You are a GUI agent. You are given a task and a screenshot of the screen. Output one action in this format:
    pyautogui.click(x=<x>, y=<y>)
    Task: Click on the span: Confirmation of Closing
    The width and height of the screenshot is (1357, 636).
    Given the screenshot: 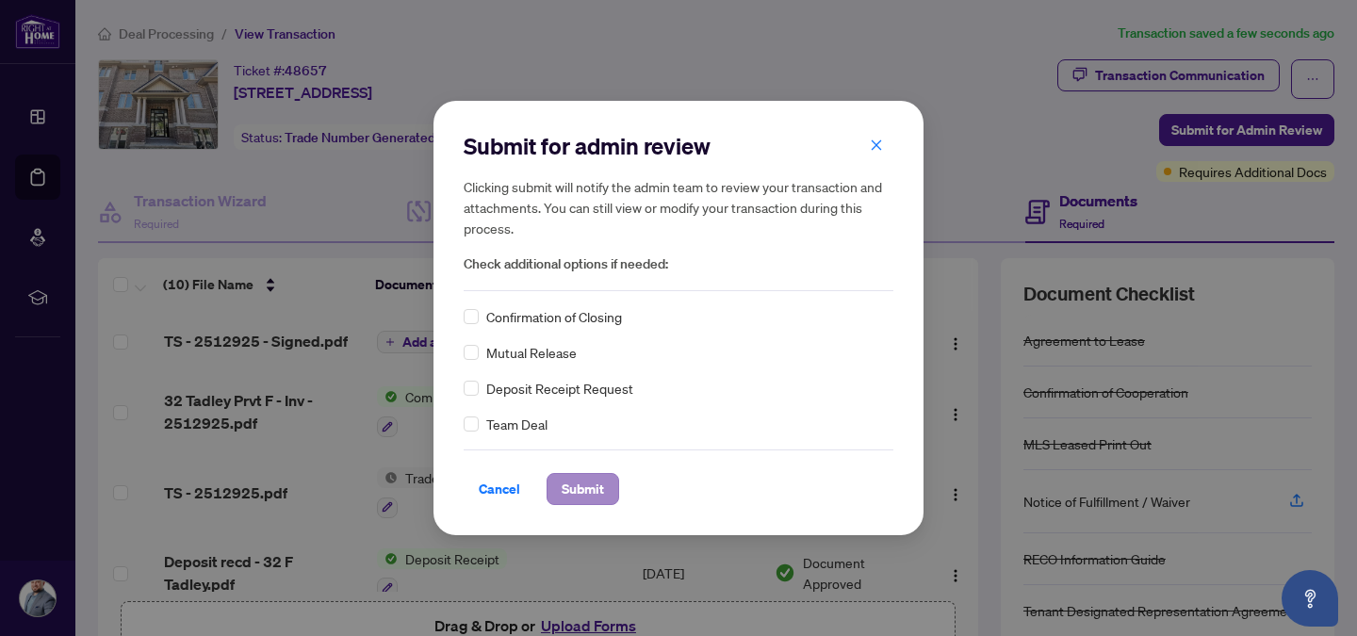 What is the action you would take?
    pyautogui.click(x=554, y=317)
    